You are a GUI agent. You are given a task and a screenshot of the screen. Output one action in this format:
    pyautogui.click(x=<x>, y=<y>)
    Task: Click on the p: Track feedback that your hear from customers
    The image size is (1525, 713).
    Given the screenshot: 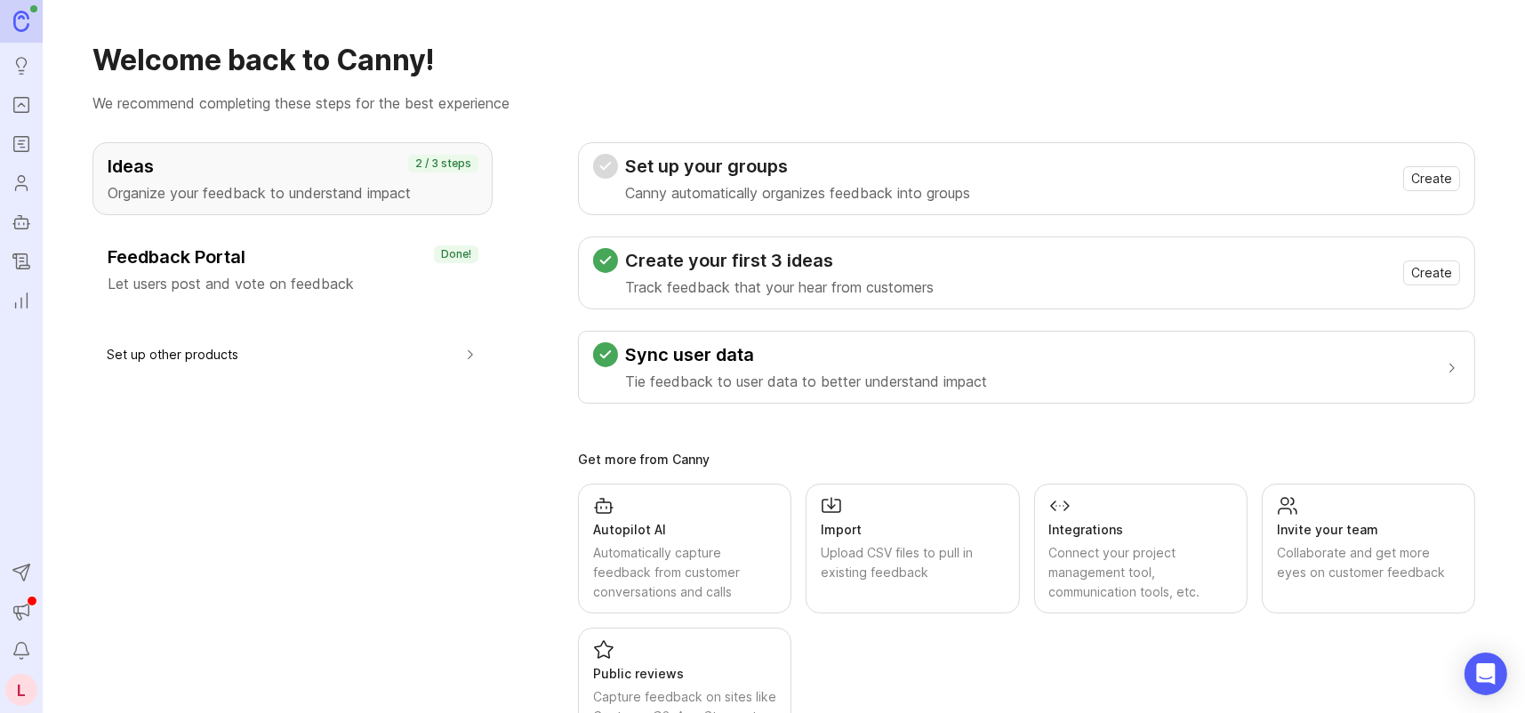 What is the action you would take?
    pyautogui.click(x=779, y=287)
    